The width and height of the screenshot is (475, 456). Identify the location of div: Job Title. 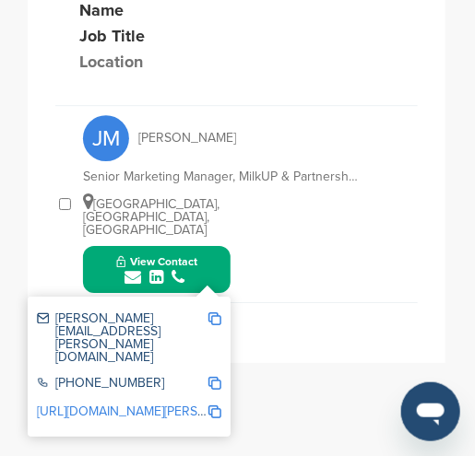
(217, 36).